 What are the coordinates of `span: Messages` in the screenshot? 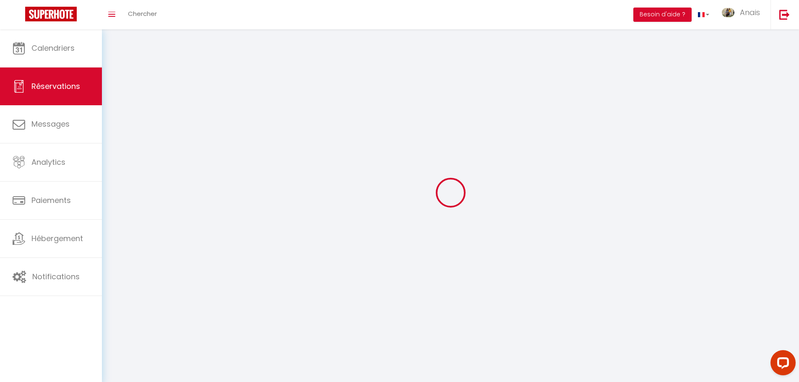 It's located at (50, 124).